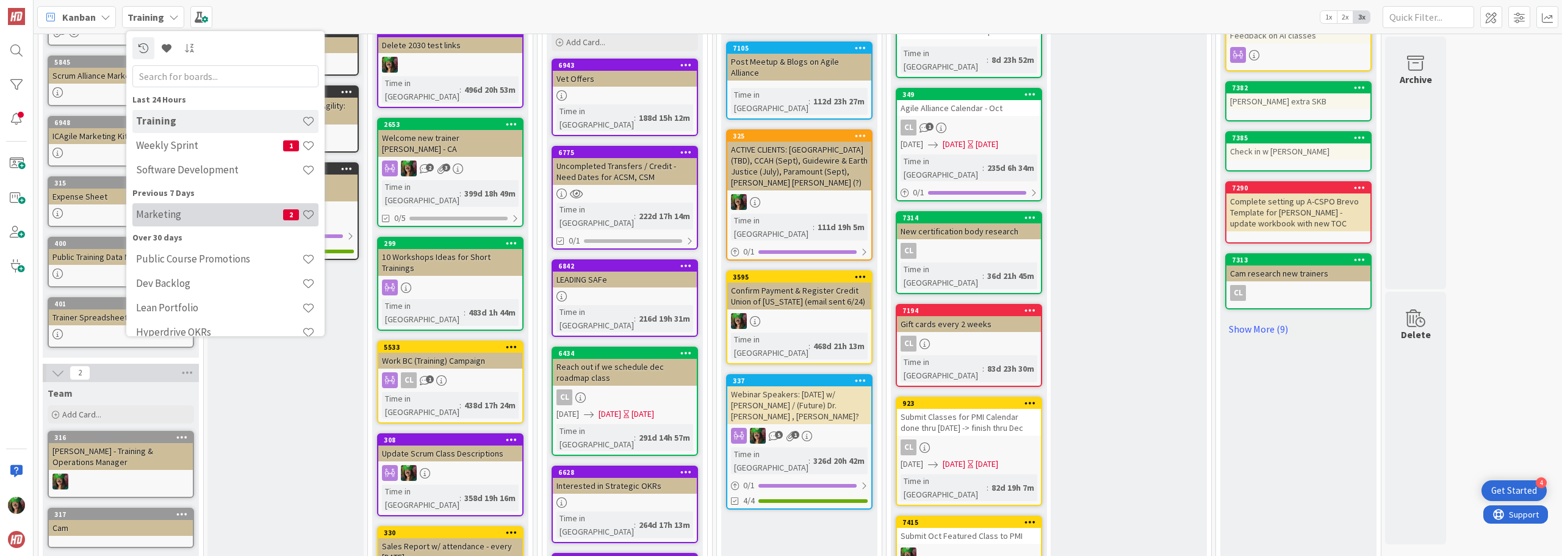  What do you see at coordinates (219, 170) in the screenshot?
I see `h4: Software Development` at bounding box center [219, 170].